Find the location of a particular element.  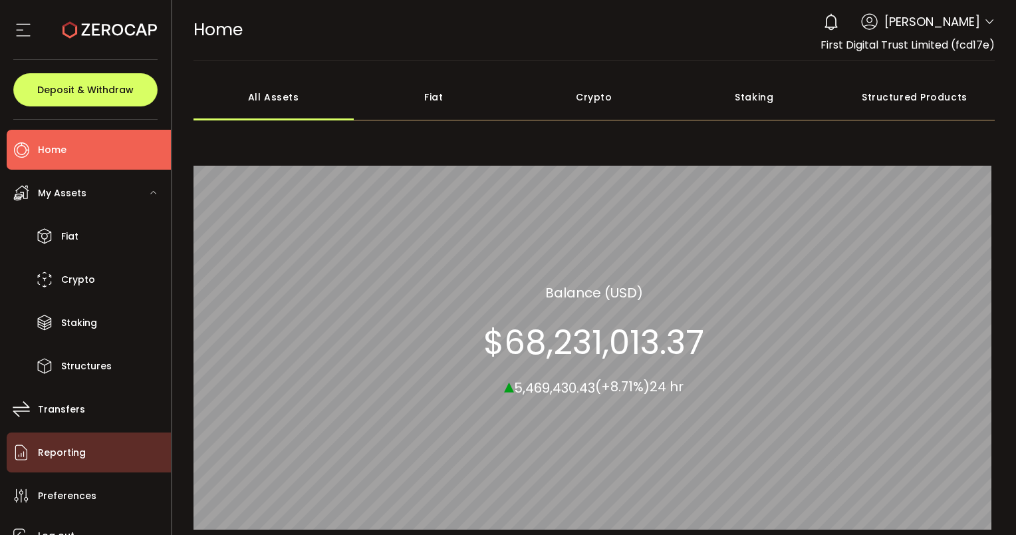

span: My Assets is located at coordinates (62, 193).